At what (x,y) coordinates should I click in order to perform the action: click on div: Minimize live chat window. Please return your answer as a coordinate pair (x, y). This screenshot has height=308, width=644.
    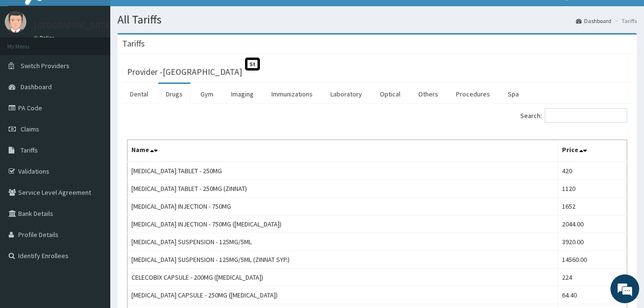
    Looking at the image, I should click on (169, 16).